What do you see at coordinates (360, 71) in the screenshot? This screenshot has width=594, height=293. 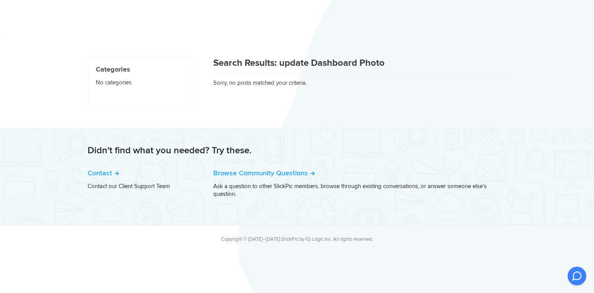 I see `div: Sorry, no posts matched your criteria.` at bounding box center [360, 71].